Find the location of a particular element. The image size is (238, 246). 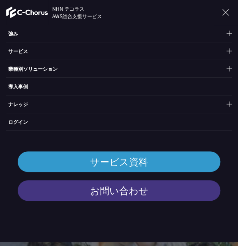

p: 強み is located at coordinates (119, 33).